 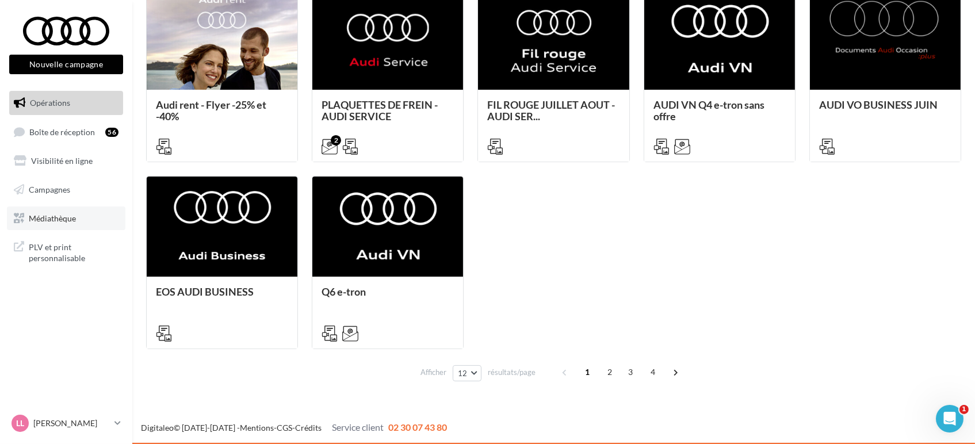 What do you see at coordinates (709, 110) in the screenshot?
I see `span: AUDI VN Q4 e-tron sans offre` at bounding box center [709, 110].